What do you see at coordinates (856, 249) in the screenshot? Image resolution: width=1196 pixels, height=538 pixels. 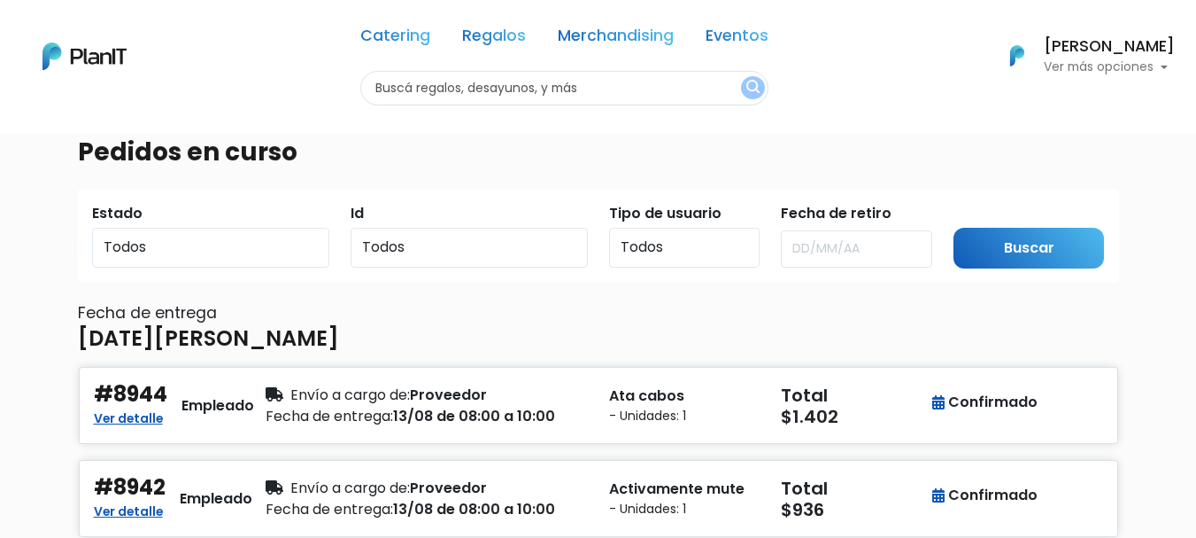 I see `input: DD/MM/AA` at bounding box center [856, 249].